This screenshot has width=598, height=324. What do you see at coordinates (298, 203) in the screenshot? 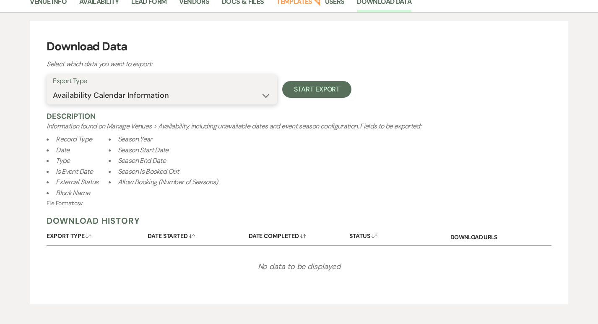
I see `p: File Format: csv` at bounding box center [298, 203].